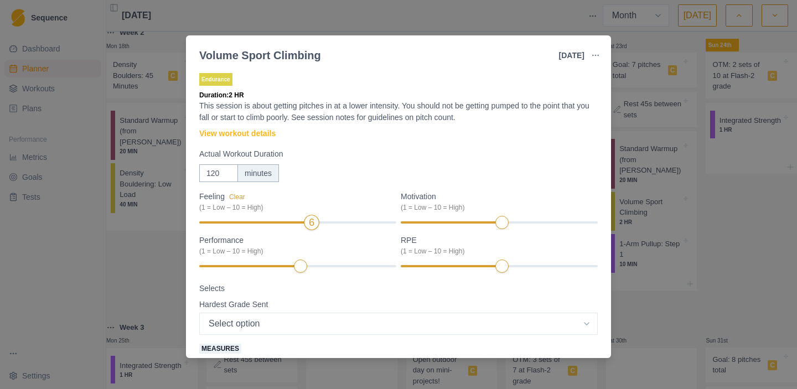 The width and height of the screenshot is (797, 389). Describe the element at coordinates (234, 305) in the screenshot. I see `p: Hardest Grade Sent` at that location.